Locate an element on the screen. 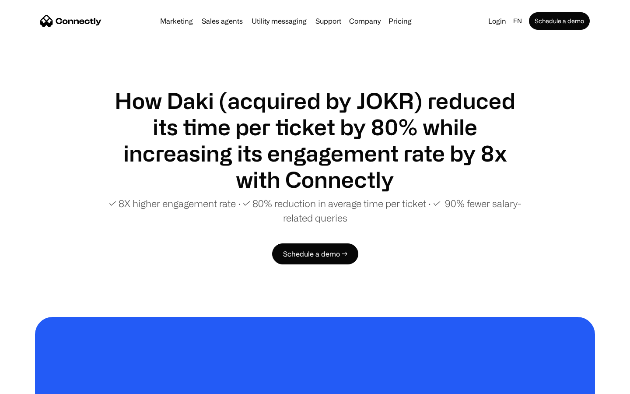  h1: How Daki (acquired by JOKR) reduced its time per ticket by 80% while increasing its engagement ra... is located at coordinates (315, 140).